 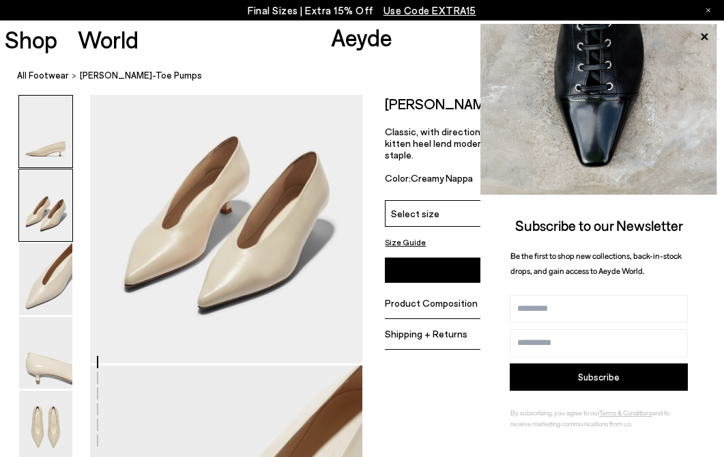 I want to click on span: By subscribing, you agree to our, so click(x=555, y=412).